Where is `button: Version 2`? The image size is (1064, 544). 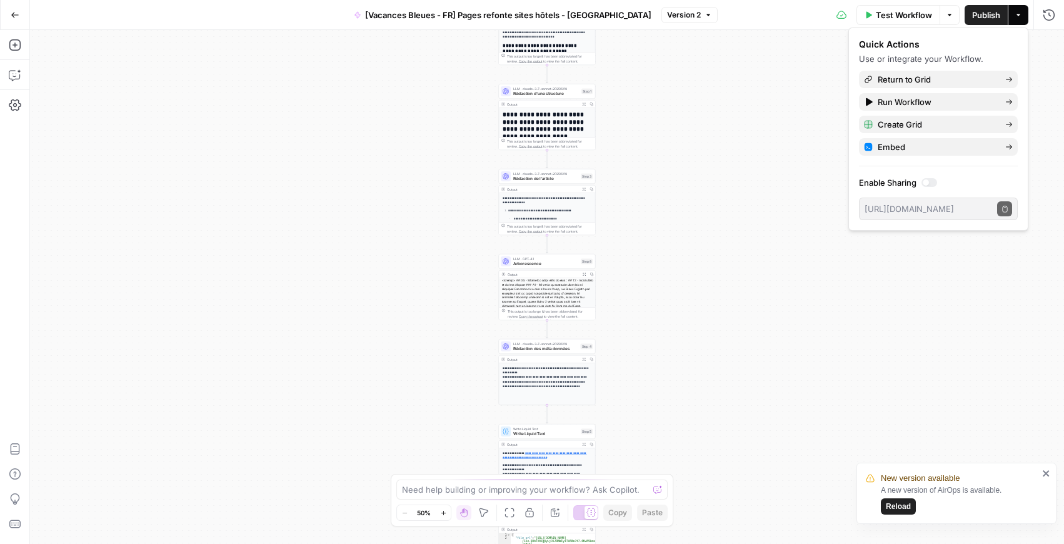 button: Version 2 is located at coordinates (689, 15).